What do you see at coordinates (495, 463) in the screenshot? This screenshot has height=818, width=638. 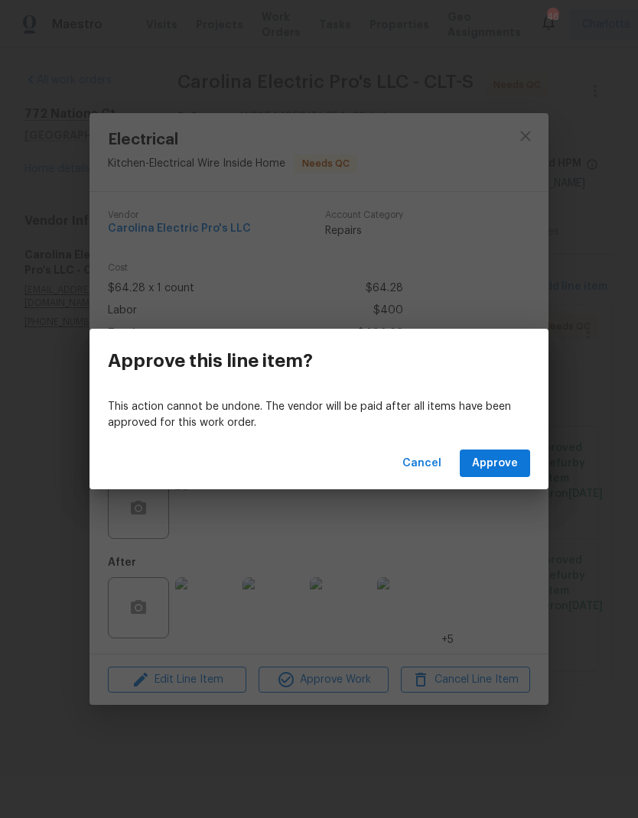 I see `button: Approve` at bounding box center [495, 463].